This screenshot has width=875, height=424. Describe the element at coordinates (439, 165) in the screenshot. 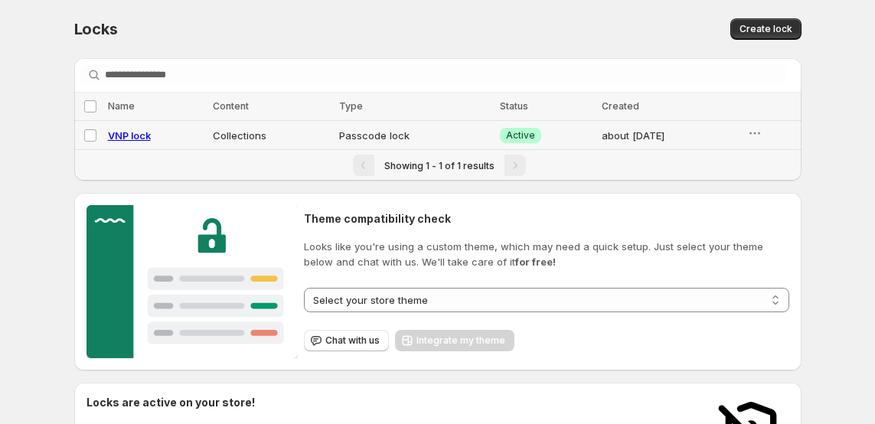

I see `span: Showing 1 - 1 of 1 results` at that location.